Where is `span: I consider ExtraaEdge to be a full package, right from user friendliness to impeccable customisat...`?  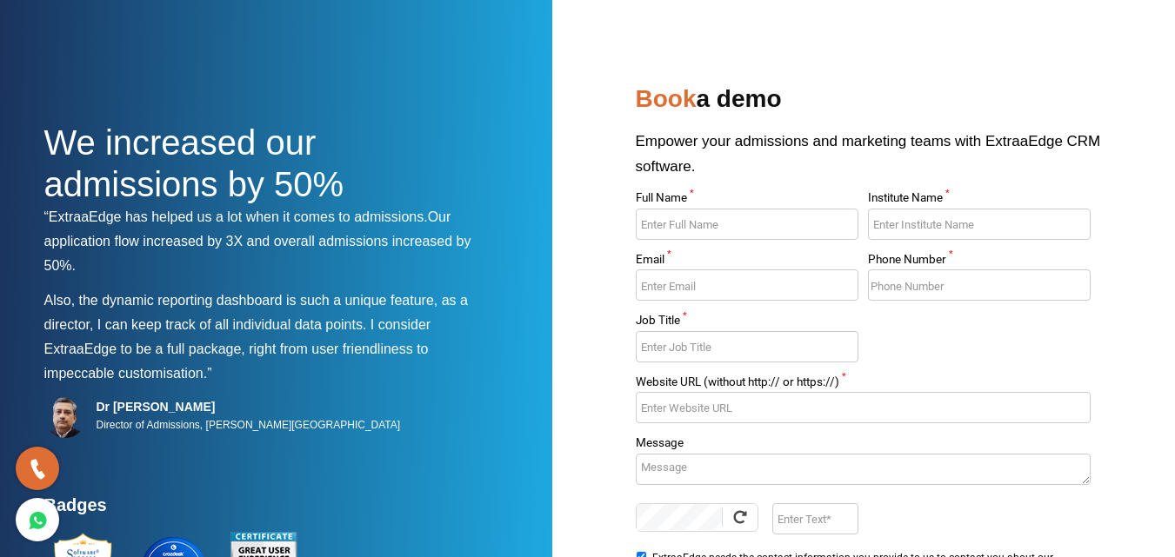
span: I consider ExtraaEdge to be a full package, right from user friendliness to impeccable customisat... is located at coordinates (237, 349).